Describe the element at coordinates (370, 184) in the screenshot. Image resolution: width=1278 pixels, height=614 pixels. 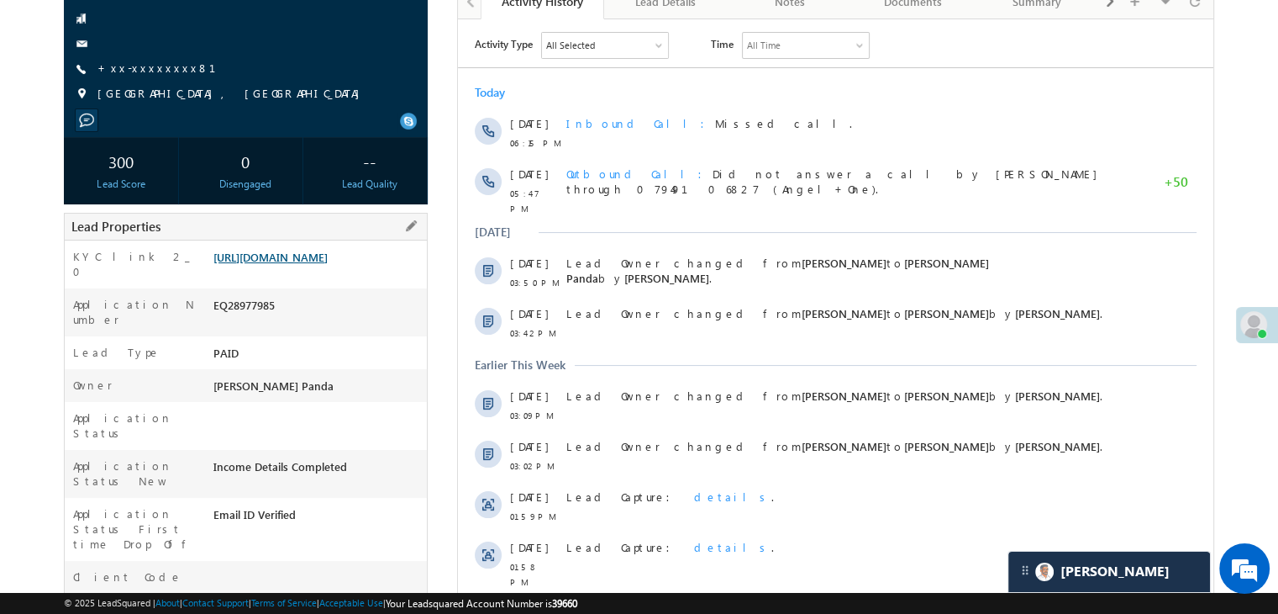
I see `div: Lead Quality` at that location.